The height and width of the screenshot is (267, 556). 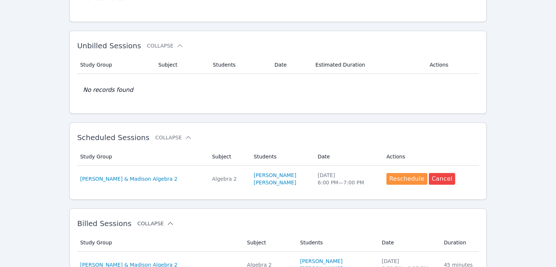 What do you see at coordinates (113, 137) in the screenshot?
I see `span: Scheduled Sessions` at bounding box center [113, 137].